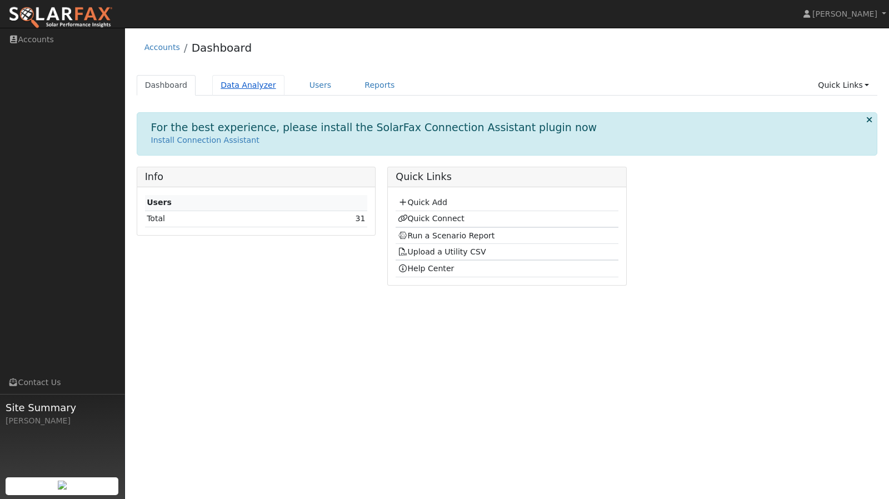 This screenshot has height=499, width=889. I want to click on strong: Users, so click(159, 202).